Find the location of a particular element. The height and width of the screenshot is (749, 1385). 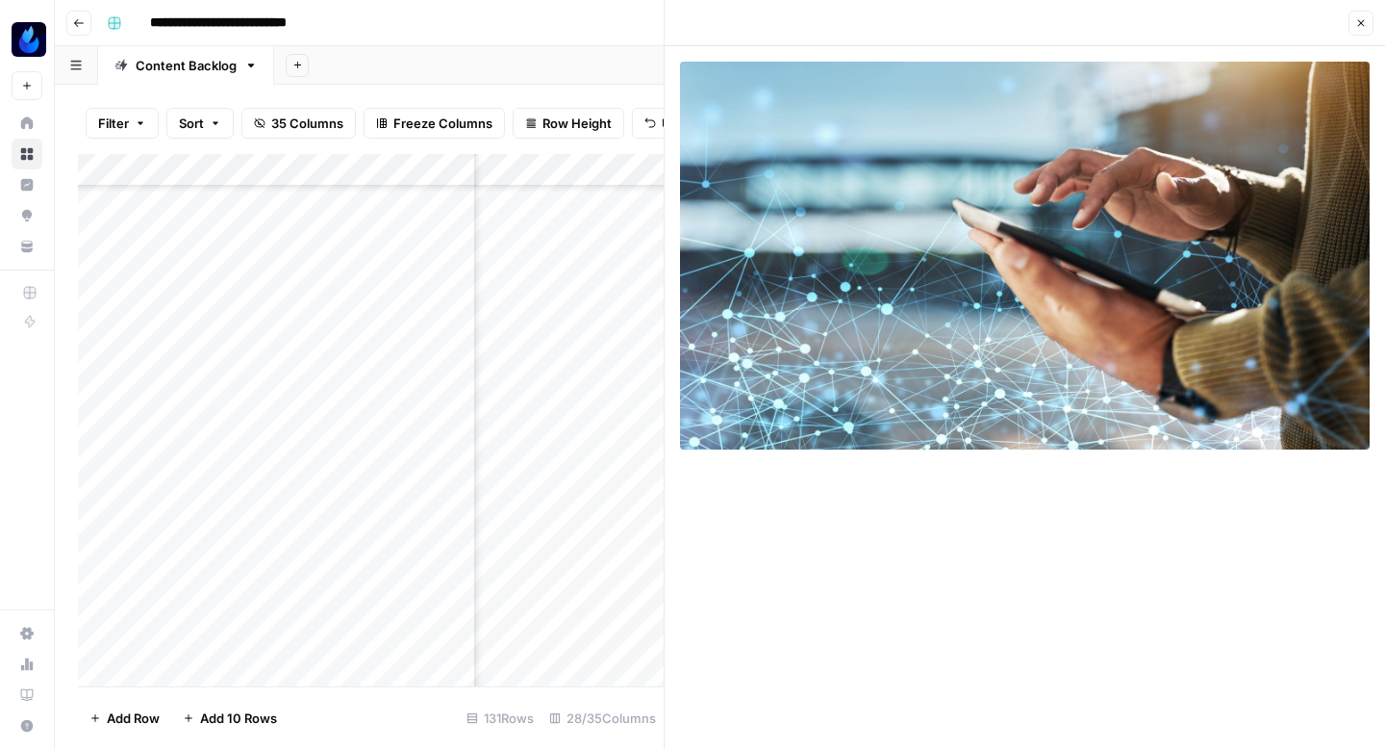

img: Row/Cell is located at coordinates (1025, 255).